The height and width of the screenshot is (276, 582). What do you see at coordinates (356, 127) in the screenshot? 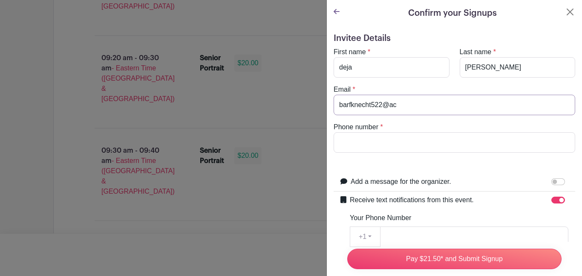
I see `label: Phone number` at bounding box center [356, 127].